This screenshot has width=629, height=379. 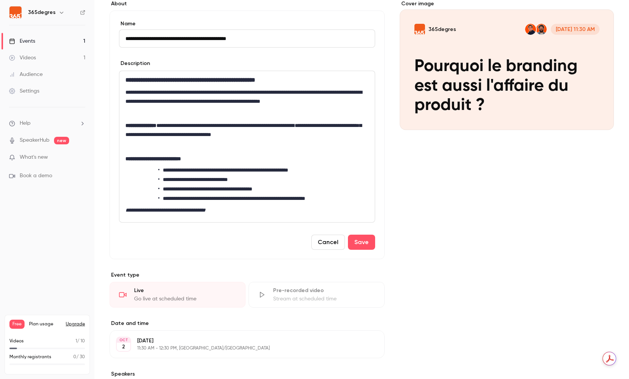 I want to click on span: Help, so click(x=25, y=123).